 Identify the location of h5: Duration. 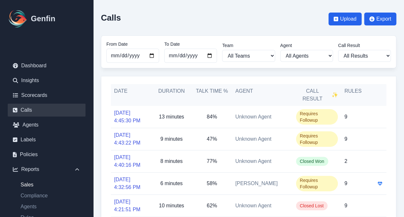
(172, 91).